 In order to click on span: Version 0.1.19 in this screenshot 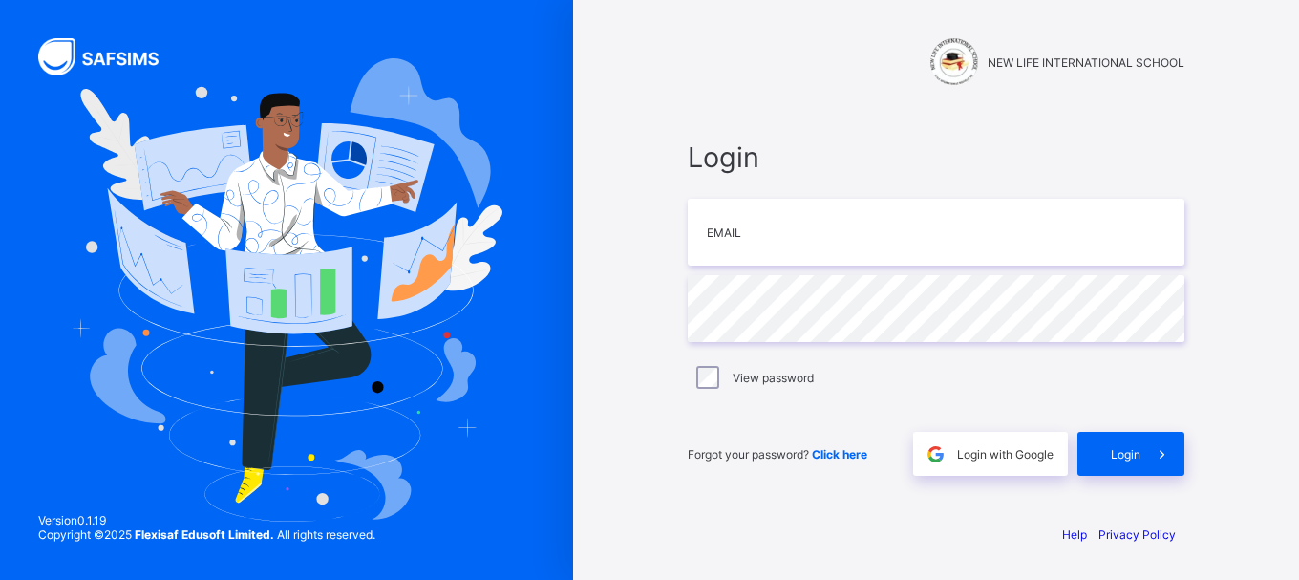, I will do `click(206, 520)`.